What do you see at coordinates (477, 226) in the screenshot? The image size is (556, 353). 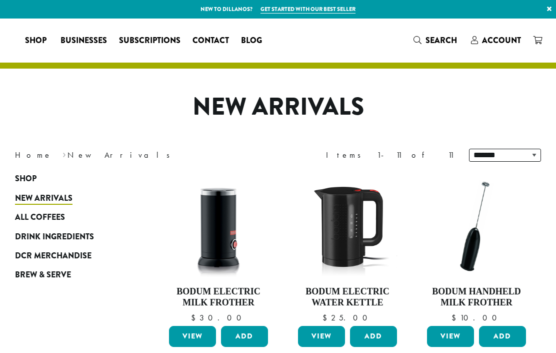 I see `img: DP3927.01-002.png` at bounding box center [477, 226].